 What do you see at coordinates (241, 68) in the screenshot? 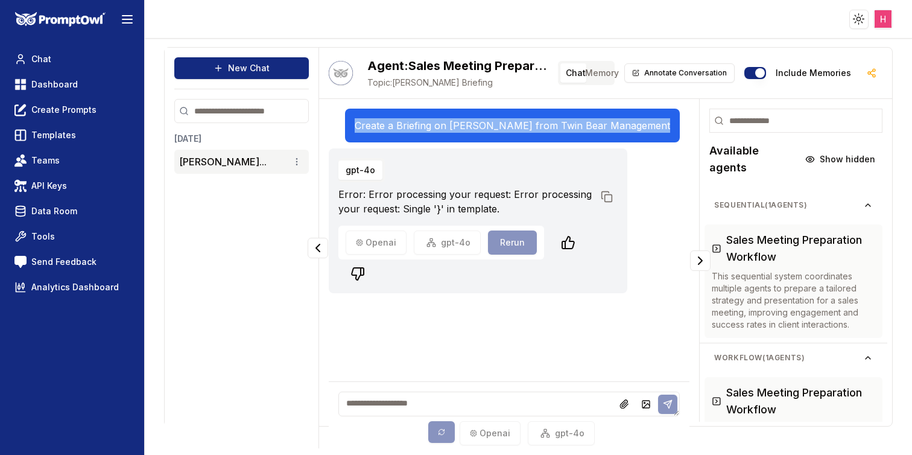
I see `button: New Chat` at bounding box center [241, 68].